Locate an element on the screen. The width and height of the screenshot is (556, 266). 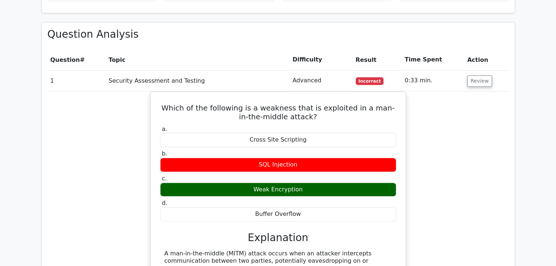
td: 1 is located at coordinates (77, 80).